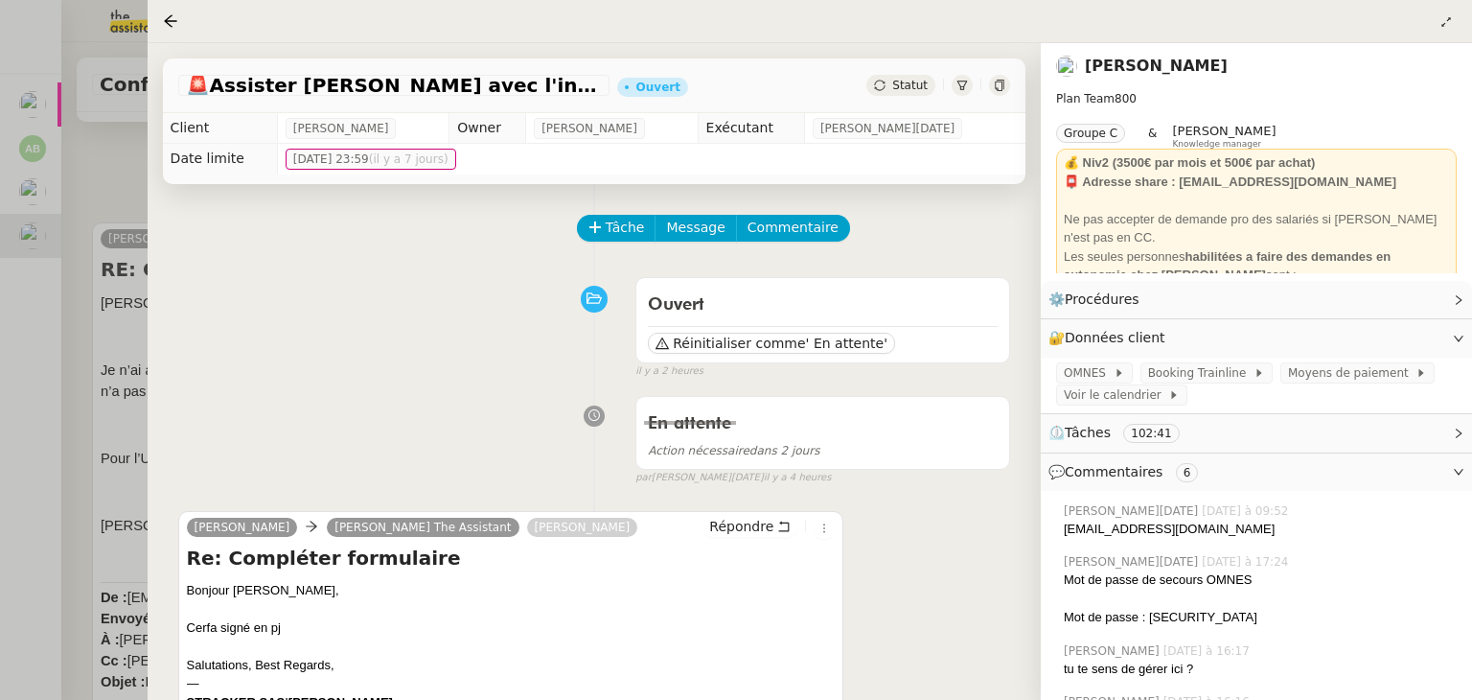 This screenshot has height=700, width=1472. I want to click on span: dans 2 jours, so click(733, 451).